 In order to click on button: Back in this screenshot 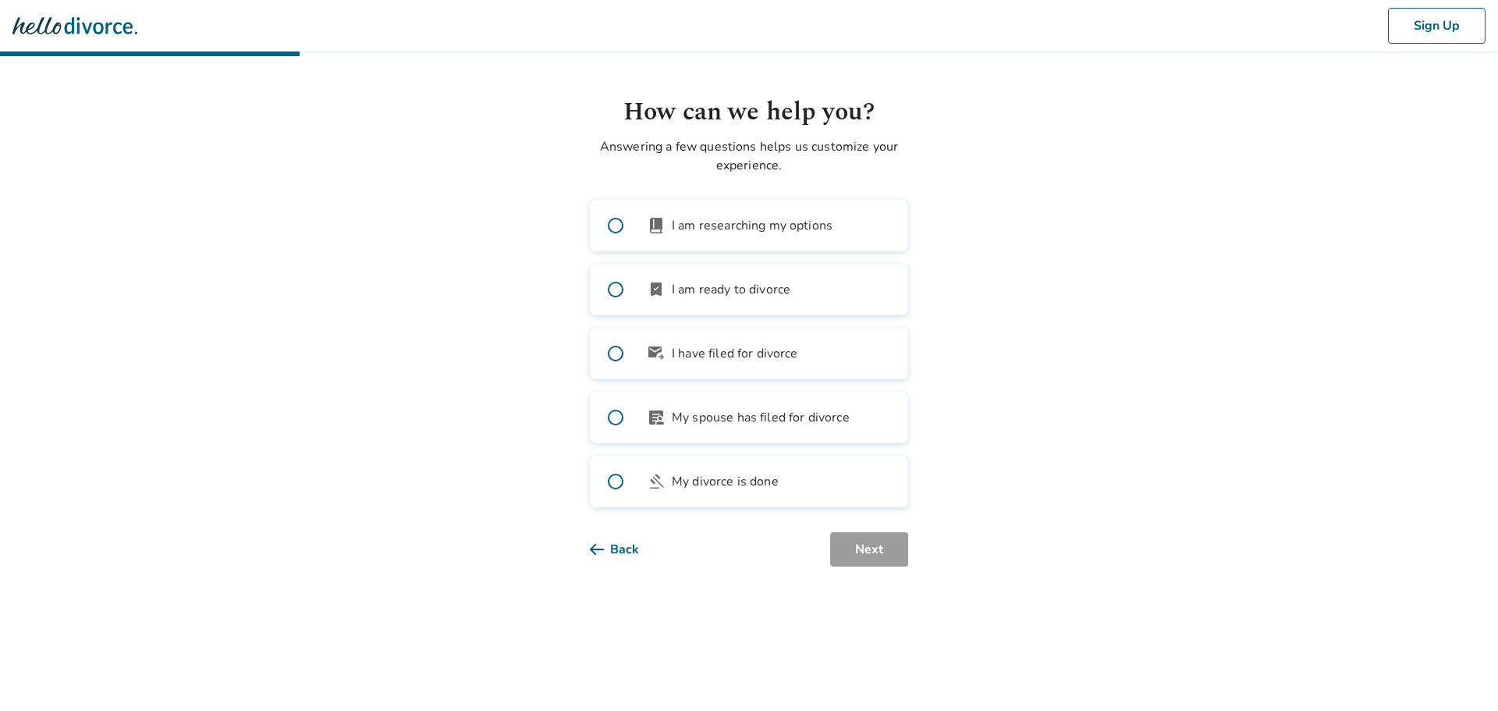, I will do `click(626, 549)`.